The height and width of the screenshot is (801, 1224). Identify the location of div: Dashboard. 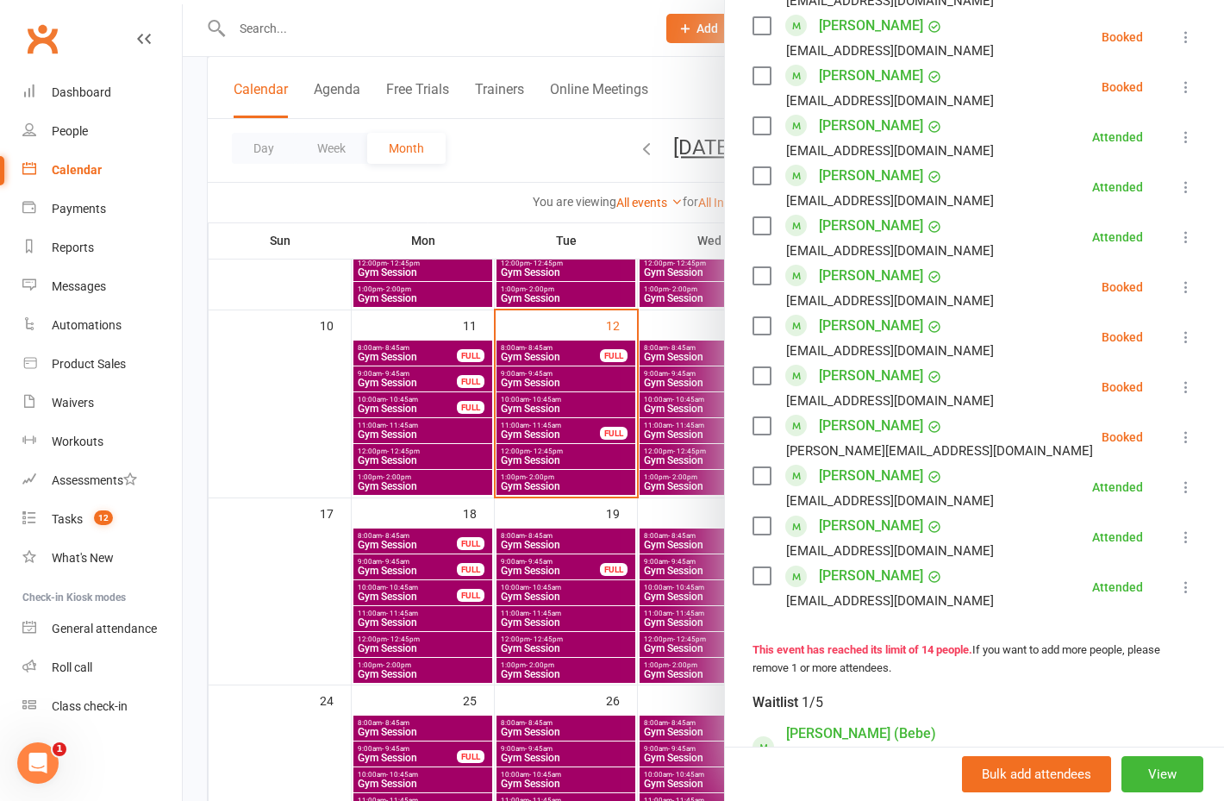
(81, 92).